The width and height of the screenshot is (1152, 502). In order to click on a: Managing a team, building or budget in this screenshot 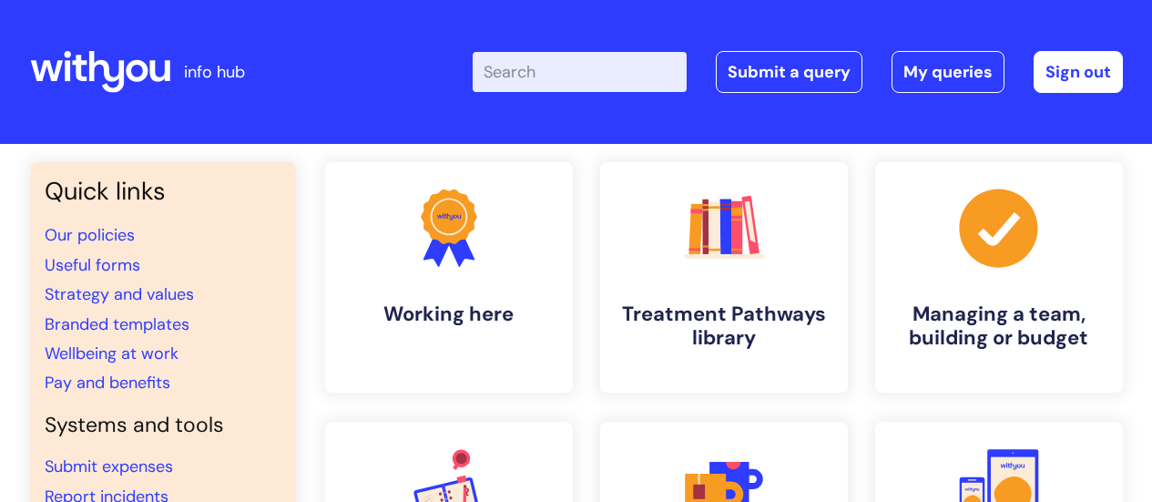, I will do `click(999, 277)`.